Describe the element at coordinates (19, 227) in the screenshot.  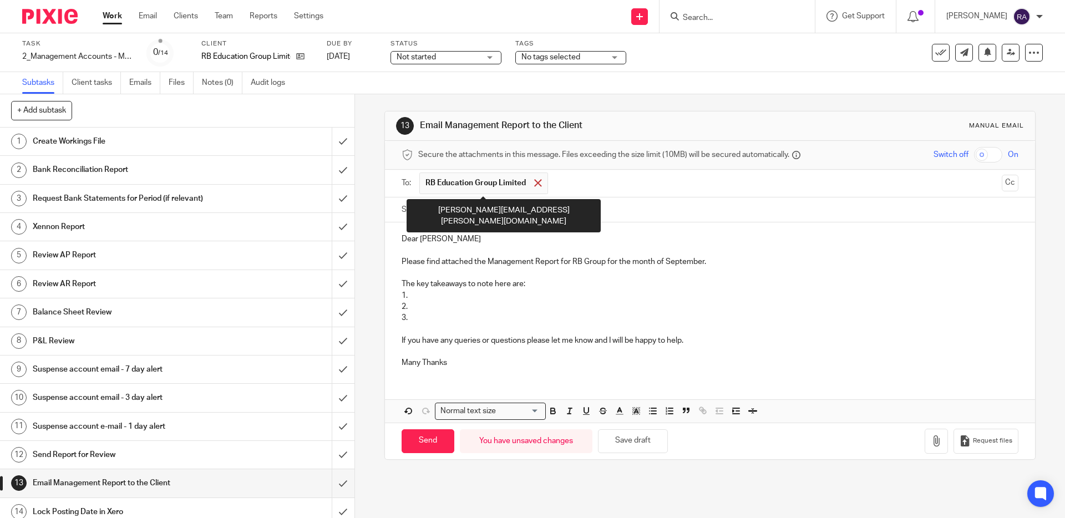
I see `div: 4` at that location.